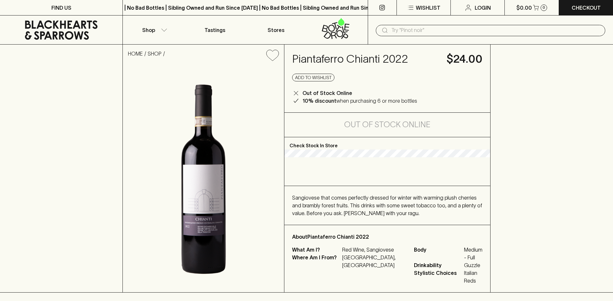  What do you see at coordinates (316, 261) in the screenshot?
I see `p: Where Am I From?` at bounding box center [316, 261].